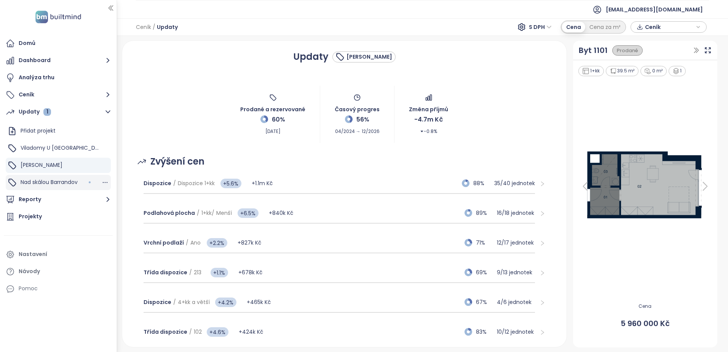 The height and width of the screenshot is (352, 728). What do you see at coordinates (540, 27) in the screenshot?
I see `span: S DPH` at bounding box center [540, 27].